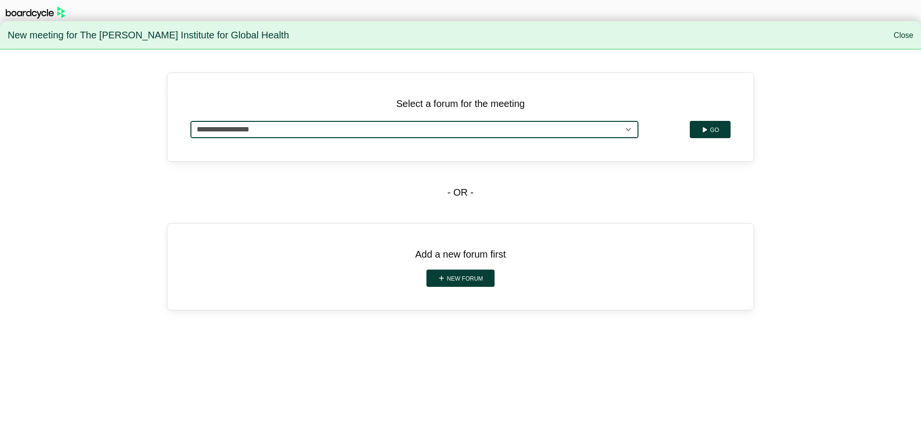 The height and width of the screenshot is (437, 921). Describe the element at coordinates (35, 12) in the screenshot. I see `img: BoardcycleBlackGreen-aaafeed430059cb809a45853b8cf6d952af9d84e6e89e1f1685b34bfd5cb7d64.svg` at that location.